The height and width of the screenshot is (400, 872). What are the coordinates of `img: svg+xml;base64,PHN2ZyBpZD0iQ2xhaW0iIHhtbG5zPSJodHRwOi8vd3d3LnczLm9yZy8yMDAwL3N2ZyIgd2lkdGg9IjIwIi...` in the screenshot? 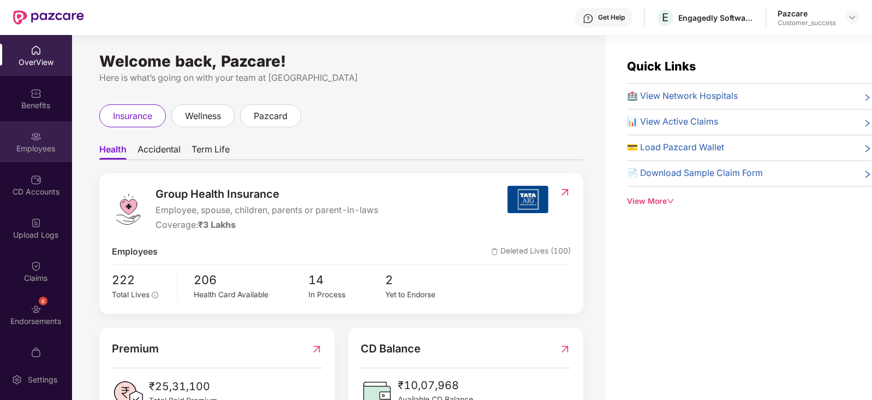 It's located at (36, 266).